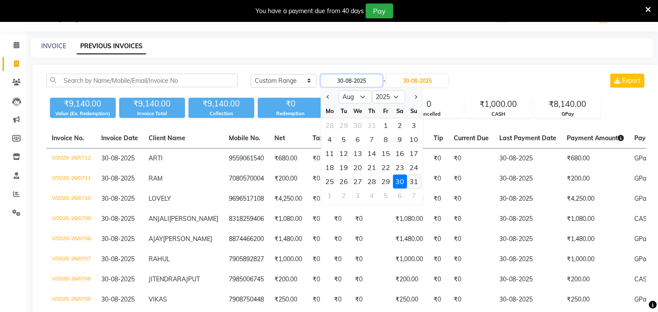  What do you see at coordinates (418, 81) in the screenshot?
I see `input: End Date` at bounding box center [418, 81].